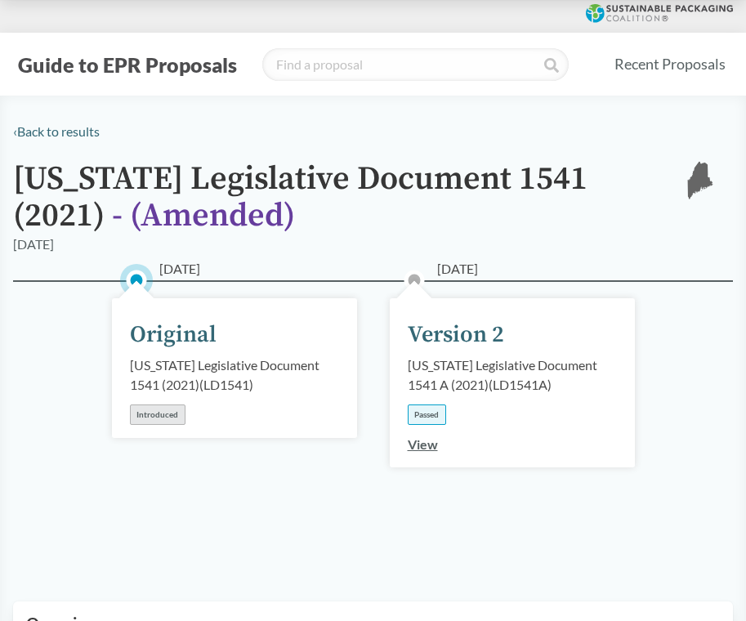 This screenshot has width=746, height=621. I want to click on a: Recent Proposals, so click(670, 64).